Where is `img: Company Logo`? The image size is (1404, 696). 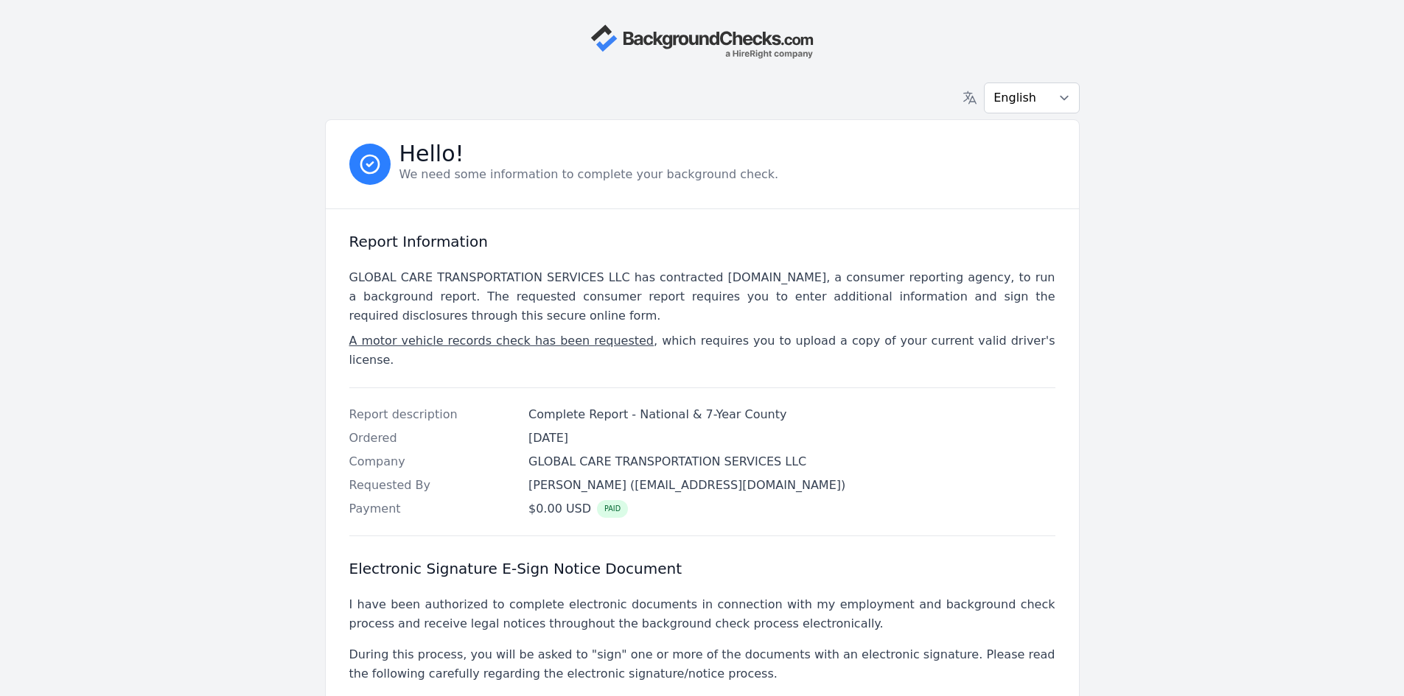
img: Company Logo is located at coordinates (701, 41).